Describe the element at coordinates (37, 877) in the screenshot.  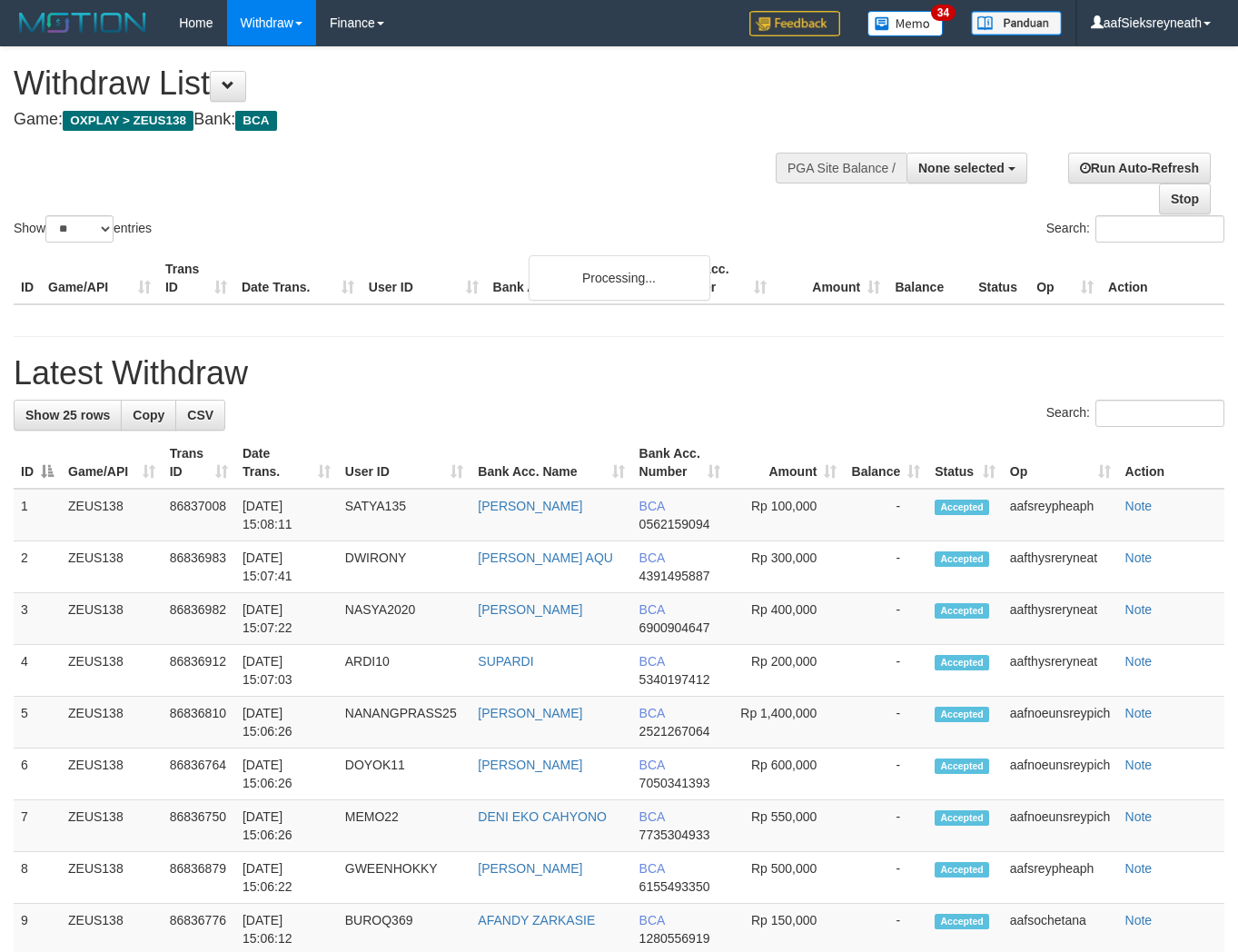
I see `td: 8` at that location.